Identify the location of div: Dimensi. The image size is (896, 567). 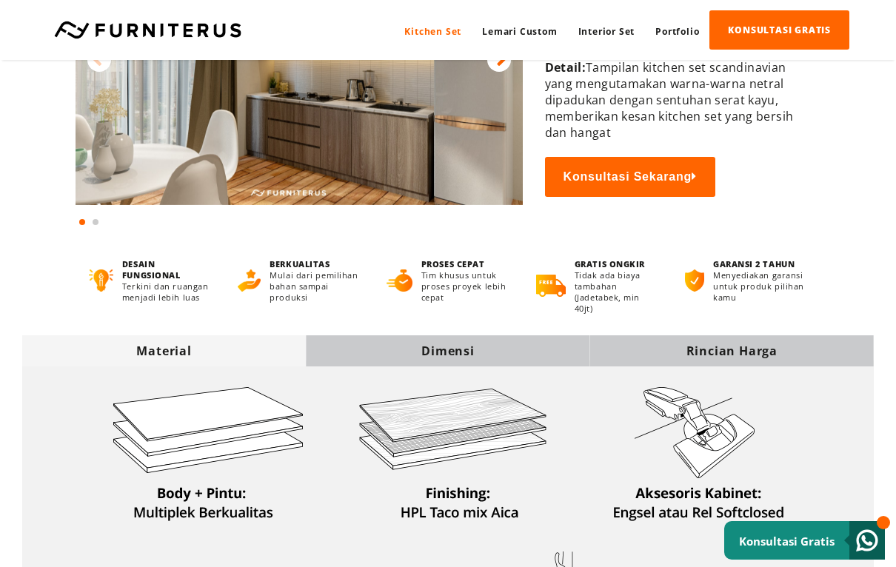
(447, 351).